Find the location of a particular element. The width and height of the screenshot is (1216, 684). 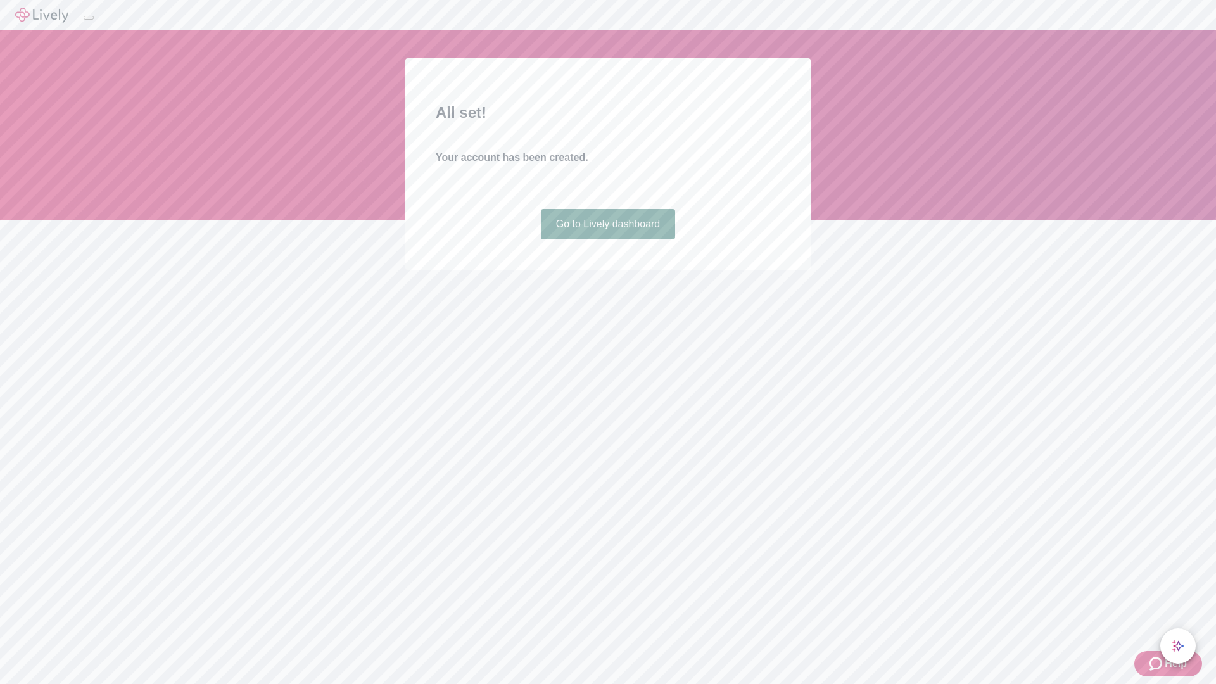

a: Go to Lively dashboard is located at coordinates (608, 224).